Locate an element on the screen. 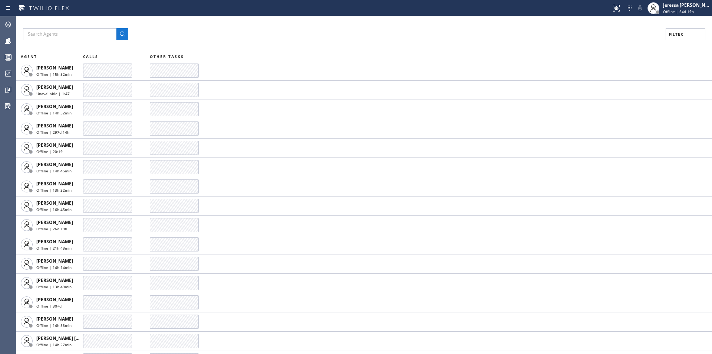  input: Search Agents is located at coordinates (70, 34).